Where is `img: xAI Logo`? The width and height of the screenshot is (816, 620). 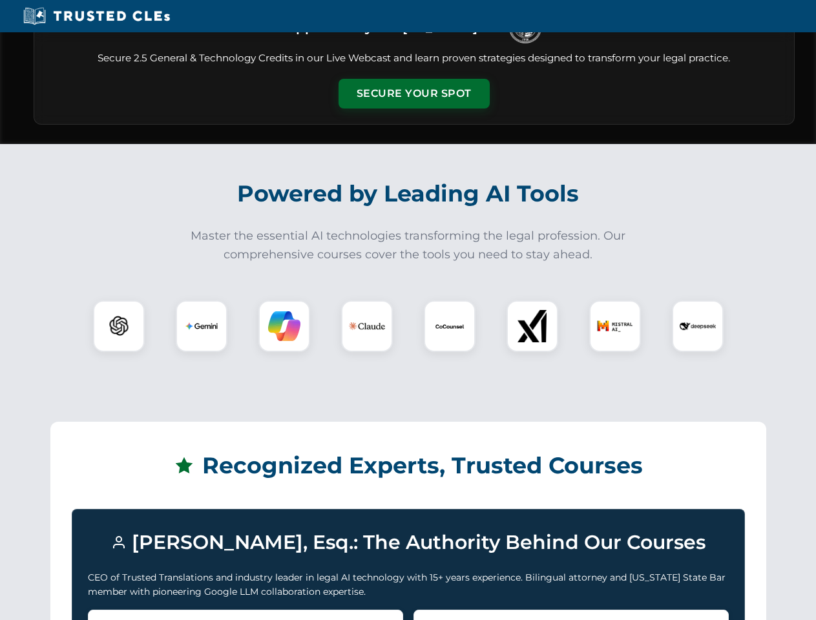 img: xAI Logo is located at coordinates (533, 326).